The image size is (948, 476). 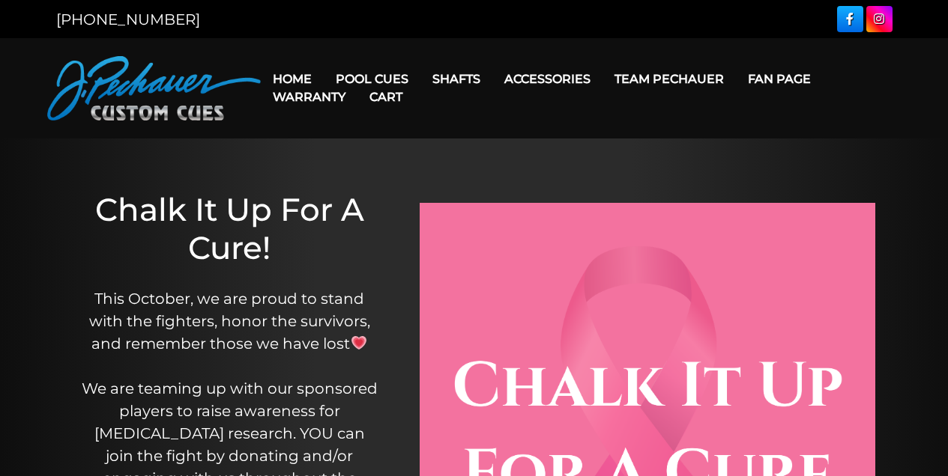 I want to click on h1: Chalk It Up For A Cure!, so click(x=229, y=229).